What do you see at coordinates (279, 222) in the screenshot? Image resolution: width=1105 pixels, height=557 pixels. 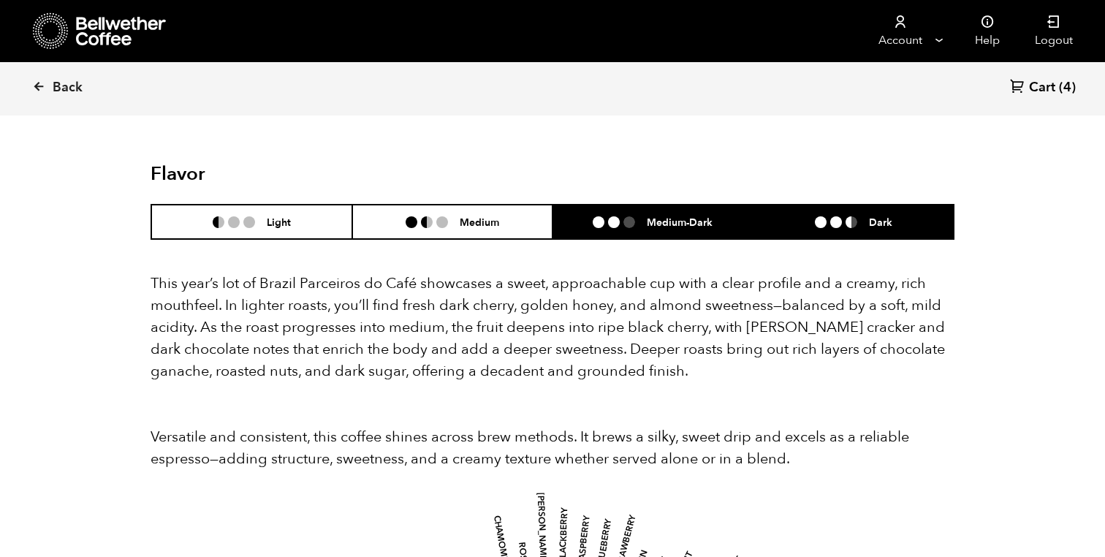 I see `h6: Light` at bounding box center [279, 222].